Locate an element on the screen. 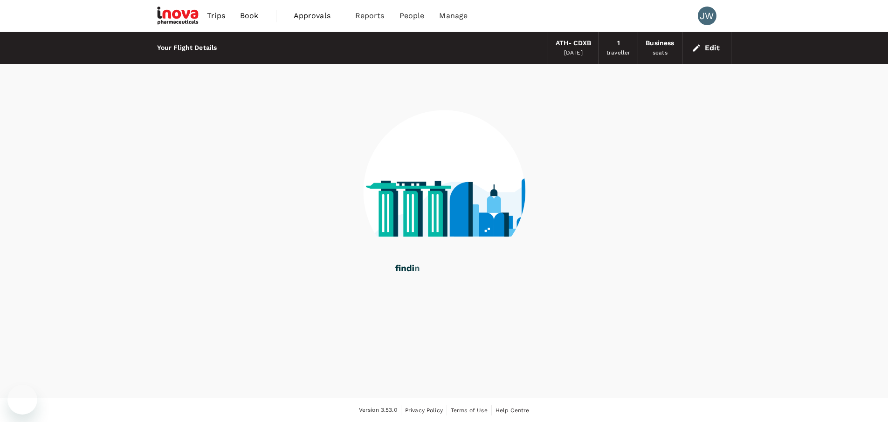 The image size is (888, 422). g: finding your flights is located at coordinates (435, 269).